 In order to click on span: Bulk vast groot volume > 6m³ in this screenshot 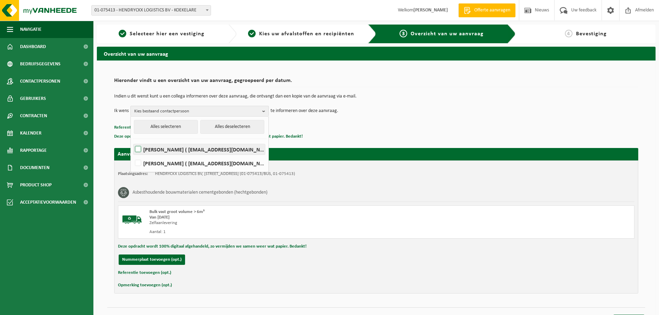, I will do `click(177, 212)`.